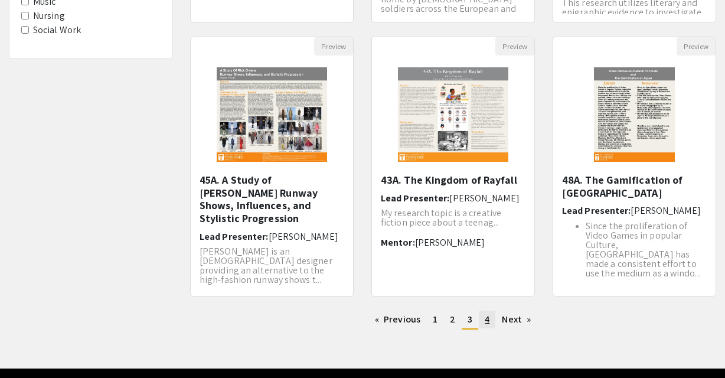 This screenshot has width=725, height=378. Describe the element at coordinates (634, 114) in the screenshot. I see `img: <p>48A. The Gamification of Japan</p>` at that location.